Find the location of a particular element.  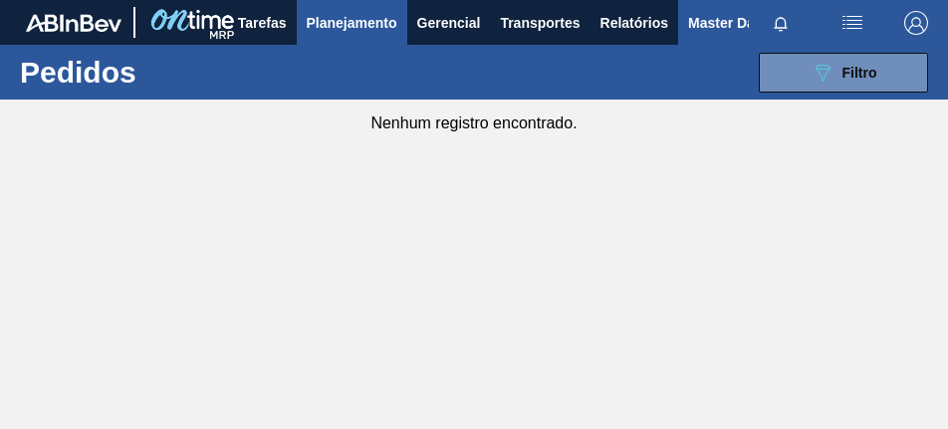

span: Tarefas is located at coordinates (262, 23).